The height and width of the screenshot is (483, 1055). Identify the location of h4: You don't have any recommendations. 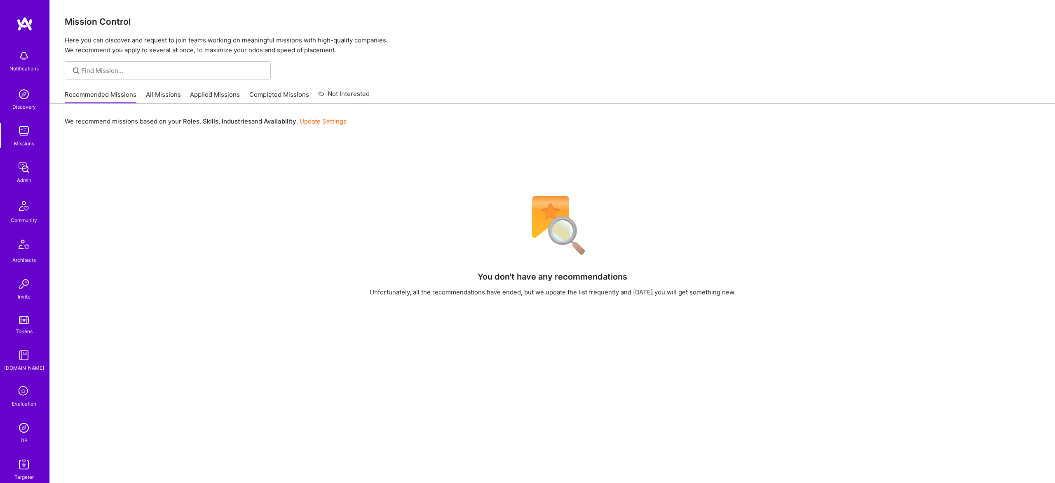
(552, 277).